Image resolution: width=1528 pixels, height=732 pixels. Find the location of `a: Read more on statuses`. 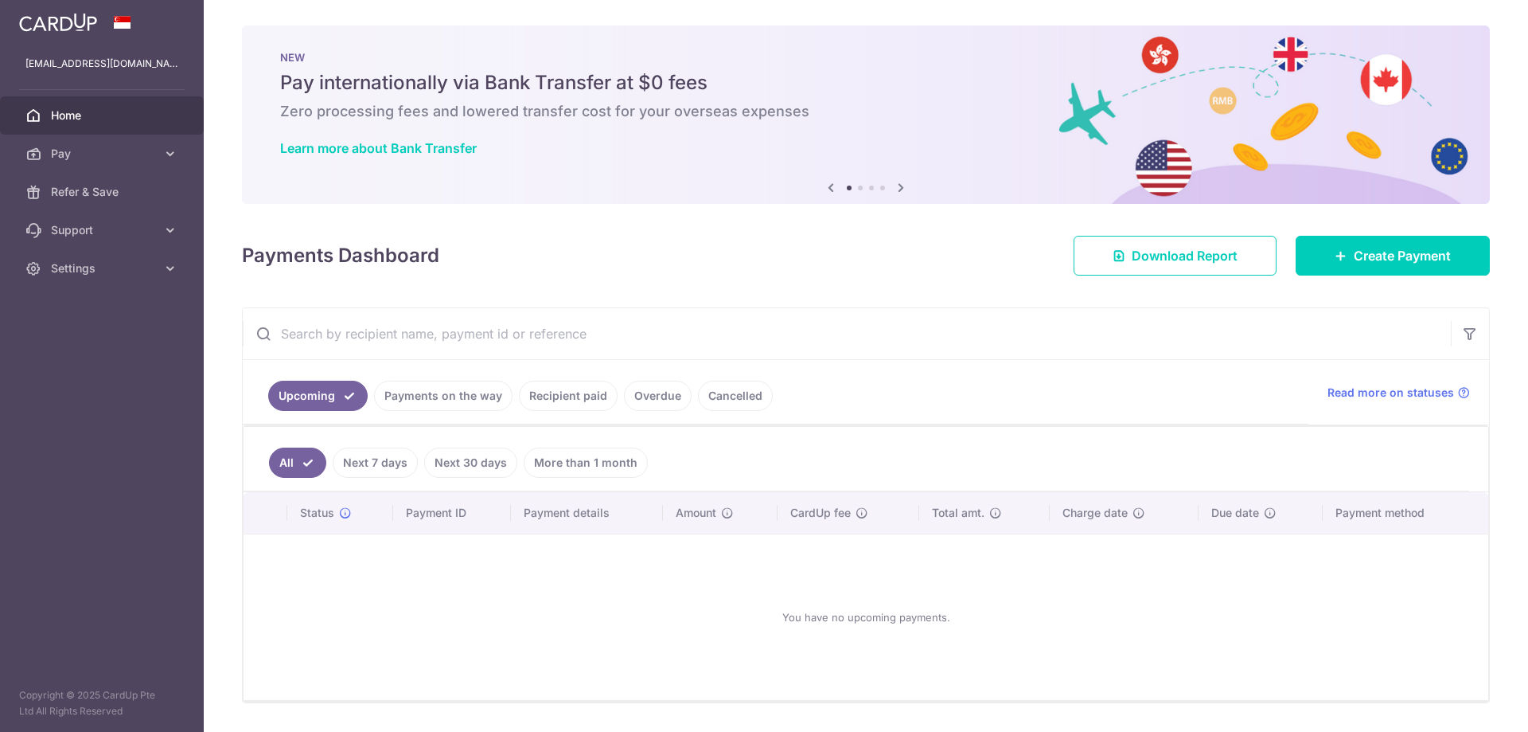

a: Read more on statuses is located at coordinates (1399, 392).